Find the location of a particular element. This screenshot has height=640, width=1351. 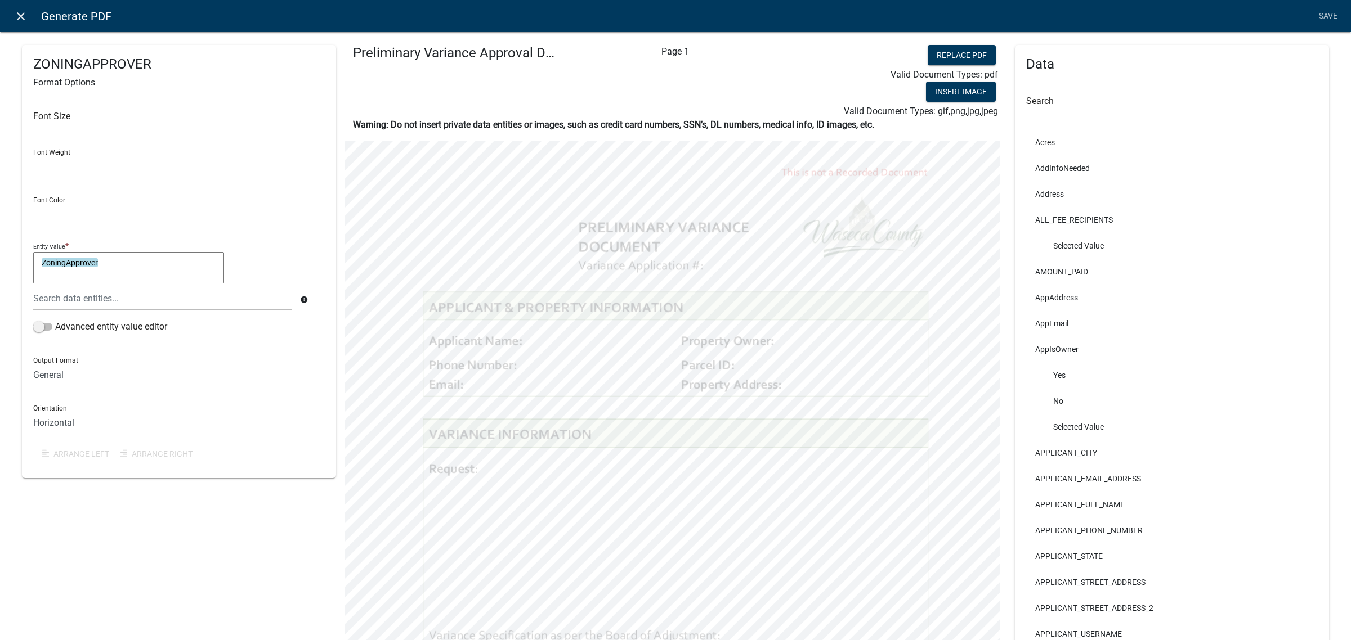

span: Valid Document Types: pdf is located at coordinates (944, 74).